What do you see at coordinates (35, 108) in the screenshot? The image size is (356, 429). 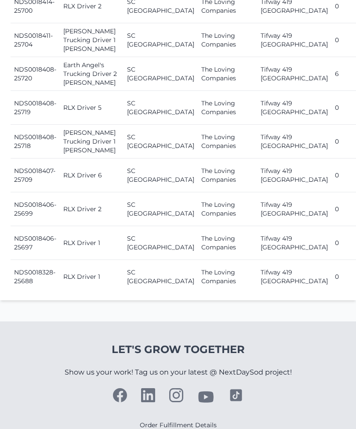 I see `td: NDS0018408-25719` at bounding box center [35, 108].